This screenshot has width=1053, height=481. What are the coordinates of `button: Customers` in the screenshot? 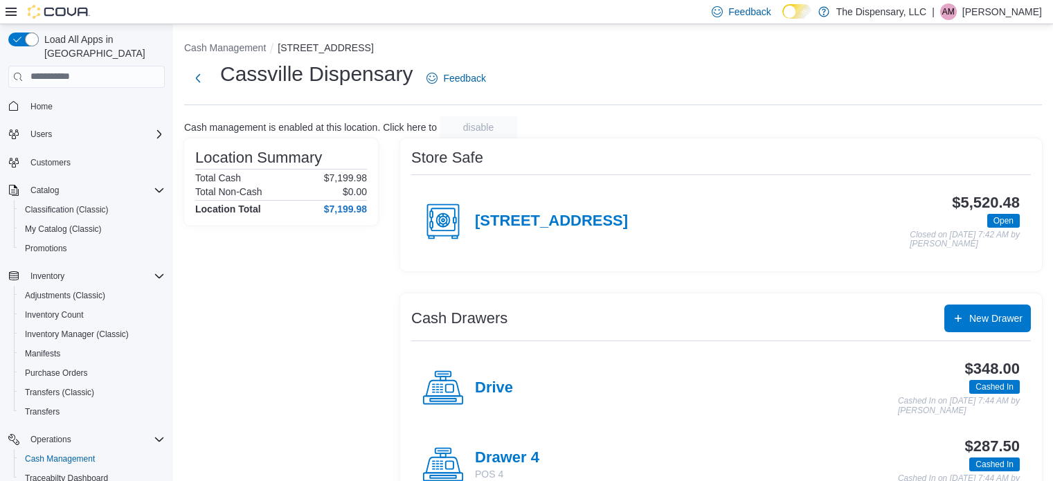 It's located at (87, 162).